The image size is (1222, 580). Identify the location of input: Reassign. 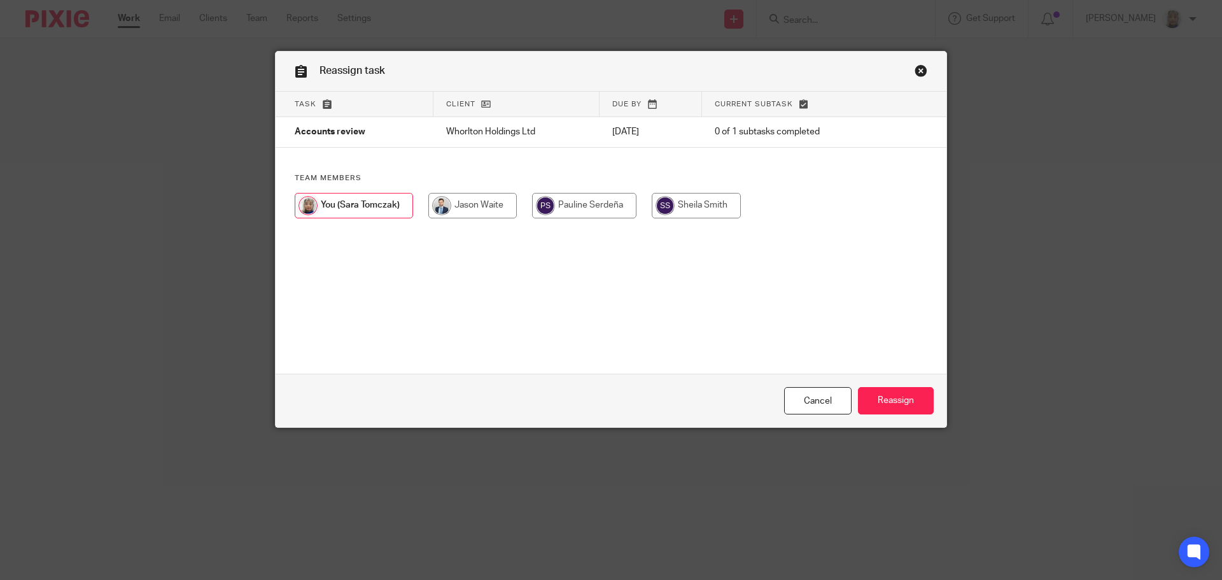
(896, 400).